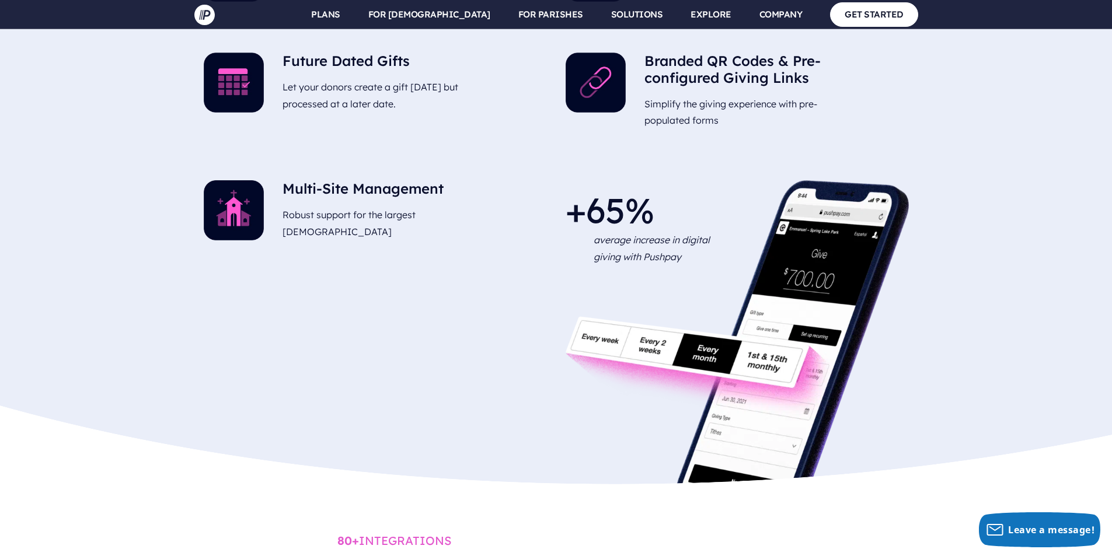  Describe the element at coordinates (1039, 530) in the screenshot. I see `button: Leave a message!` at that location.